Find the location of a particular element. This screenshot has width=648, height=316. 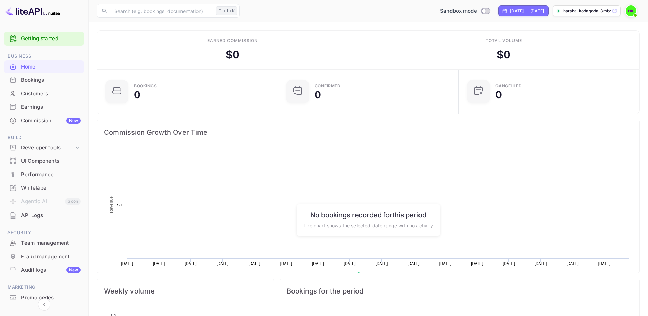

a: Earnings is located at coordinates (44, 107).